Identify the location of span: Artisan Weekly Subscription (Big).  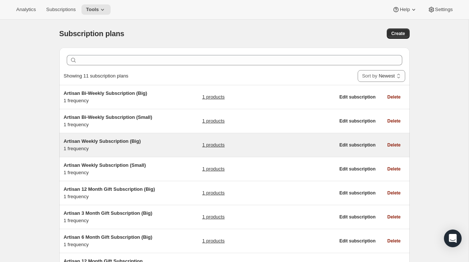
(102, 141).